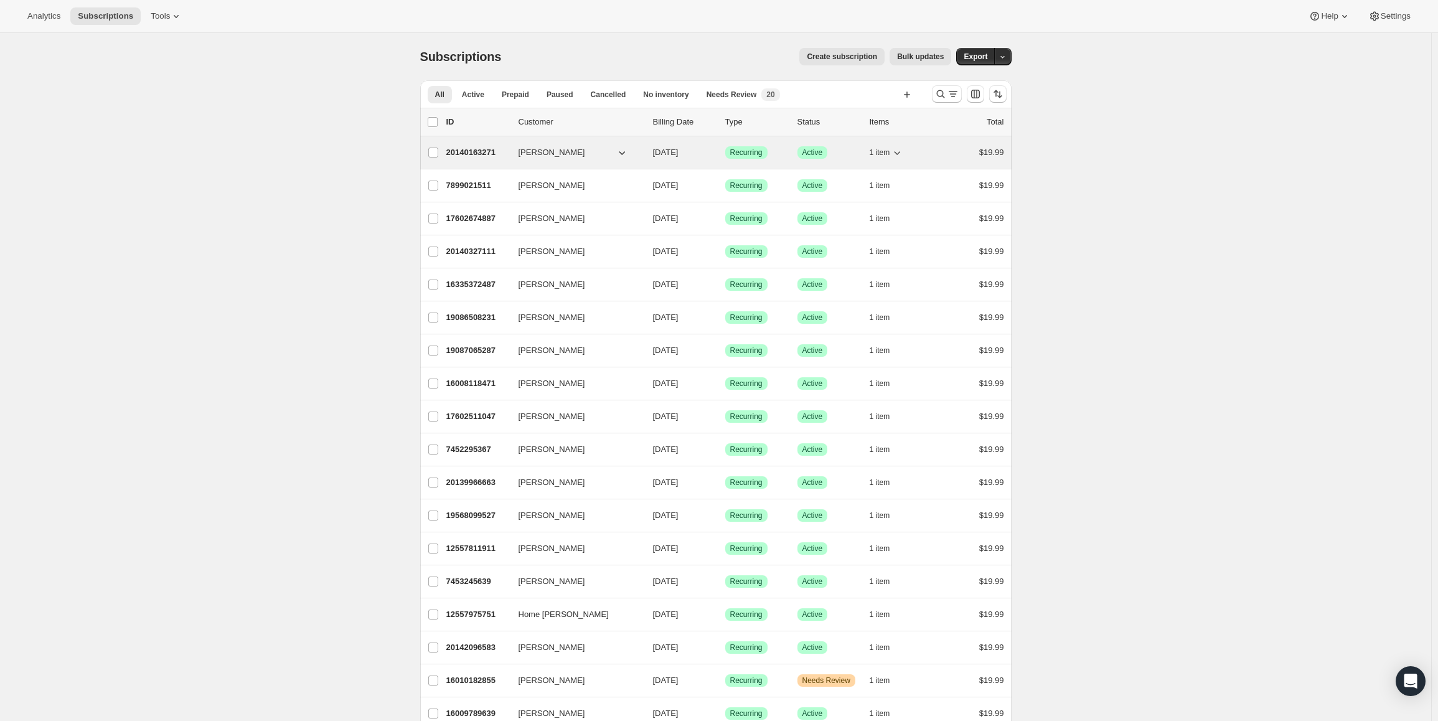 The image size is (1438, 721). Describe the element at coordinates (1396, 16) in the screenshot. I see `span: Settings` at that location.